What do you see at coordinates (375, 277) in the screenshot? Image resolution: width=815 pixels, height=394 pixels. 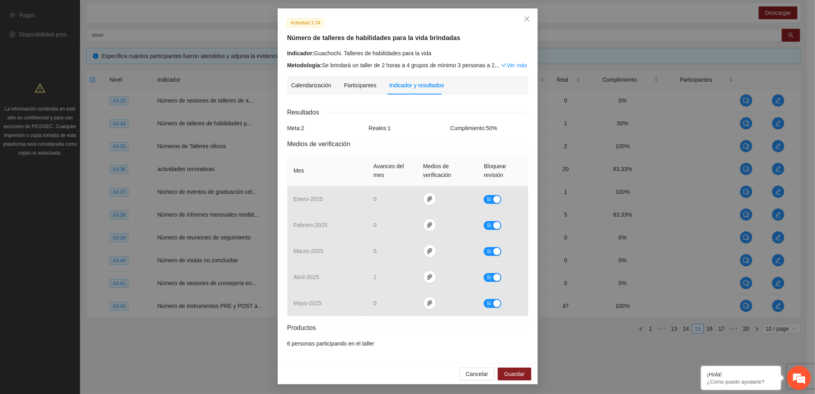 I see `span: 1` at bounding box center [375, 277].